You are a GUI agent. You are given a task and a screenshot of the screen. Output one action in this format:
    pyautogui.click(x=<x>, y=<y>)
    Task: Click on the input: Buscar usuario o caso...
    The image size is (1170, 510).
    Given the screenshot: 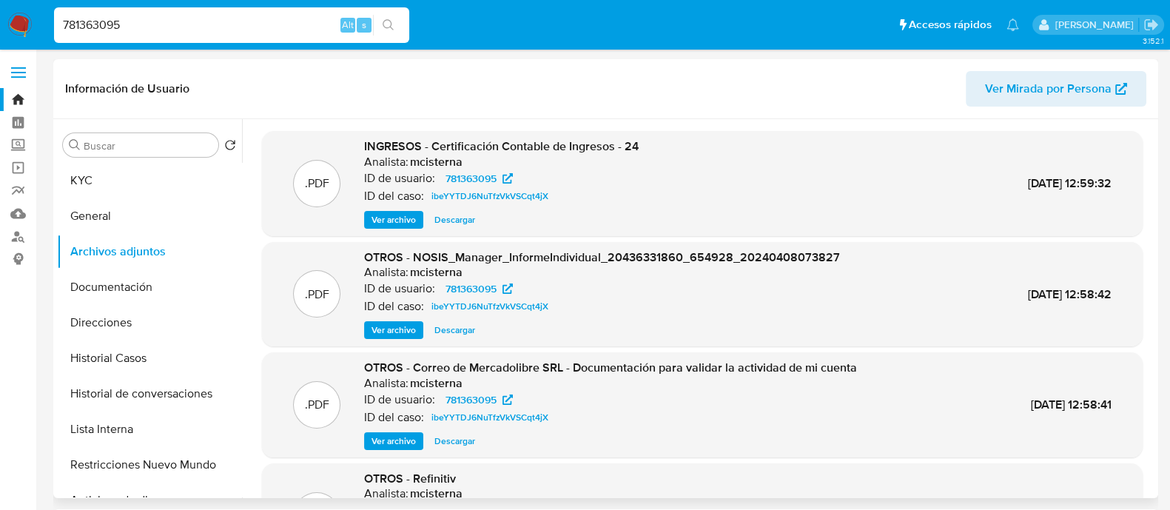 What is the action you would take?
    pyautogui.click(x=232, y=25)
    